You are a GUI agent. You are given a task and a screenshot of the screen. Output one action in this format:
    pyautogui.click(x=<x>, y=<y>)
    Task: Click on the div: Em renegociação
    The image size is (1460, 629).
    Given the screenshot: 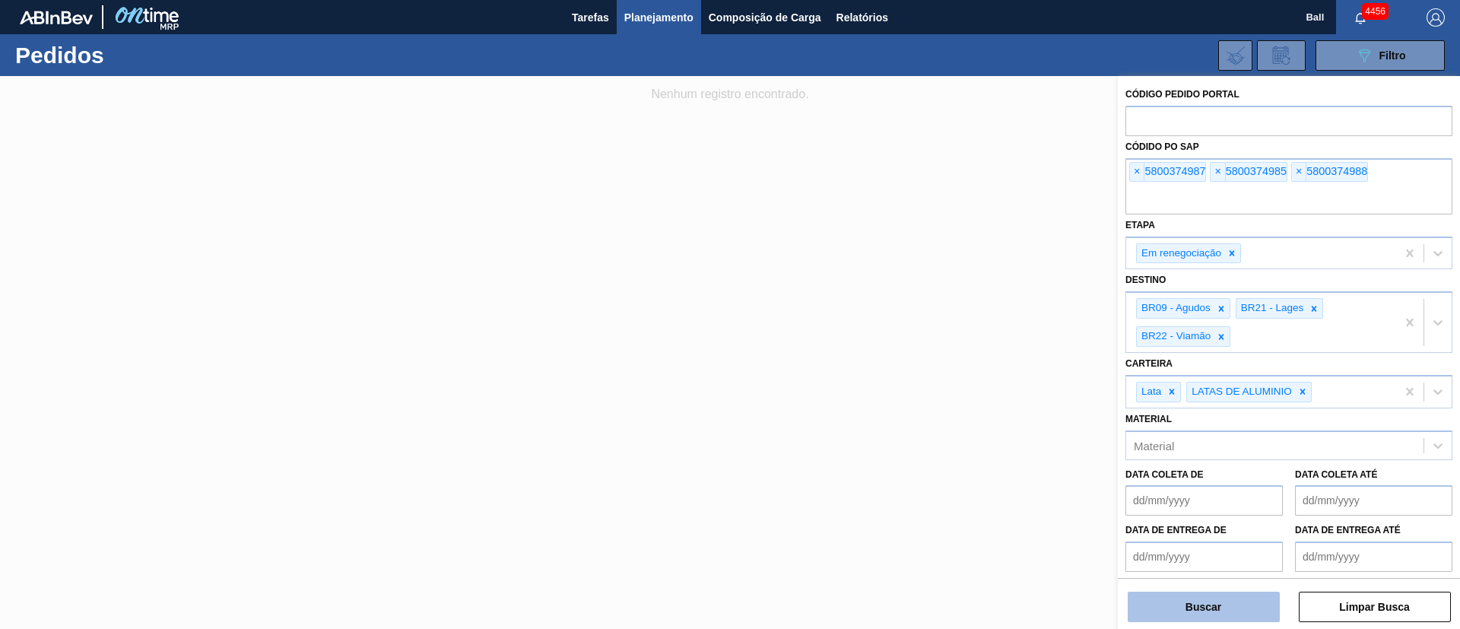 What is the action you would take?
    pyautogui.click(x=1180, y=253)
    